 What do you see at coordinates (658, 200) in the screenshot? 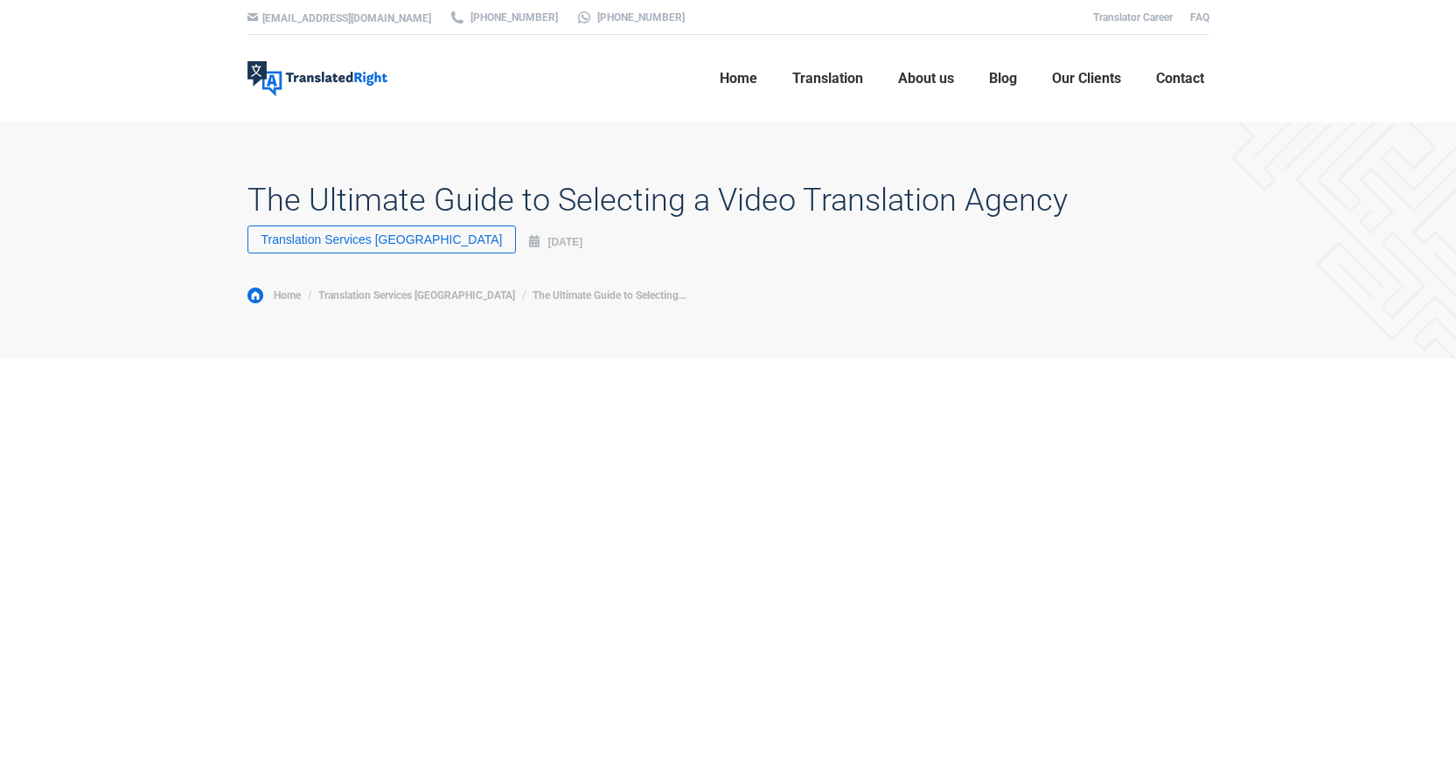
I see `h1: The Ultimate Guide to Selecting a Video Translation Agency` at bounding box center [658, 200].